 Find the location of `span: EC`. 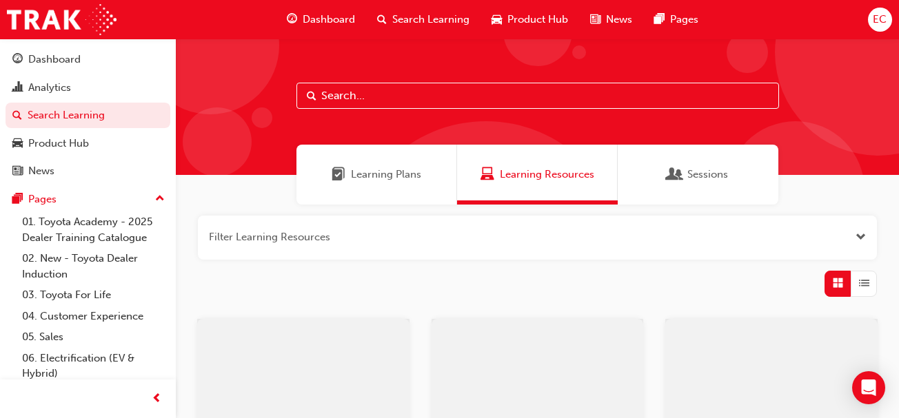

span: EC is located at coordinates (880, 19).